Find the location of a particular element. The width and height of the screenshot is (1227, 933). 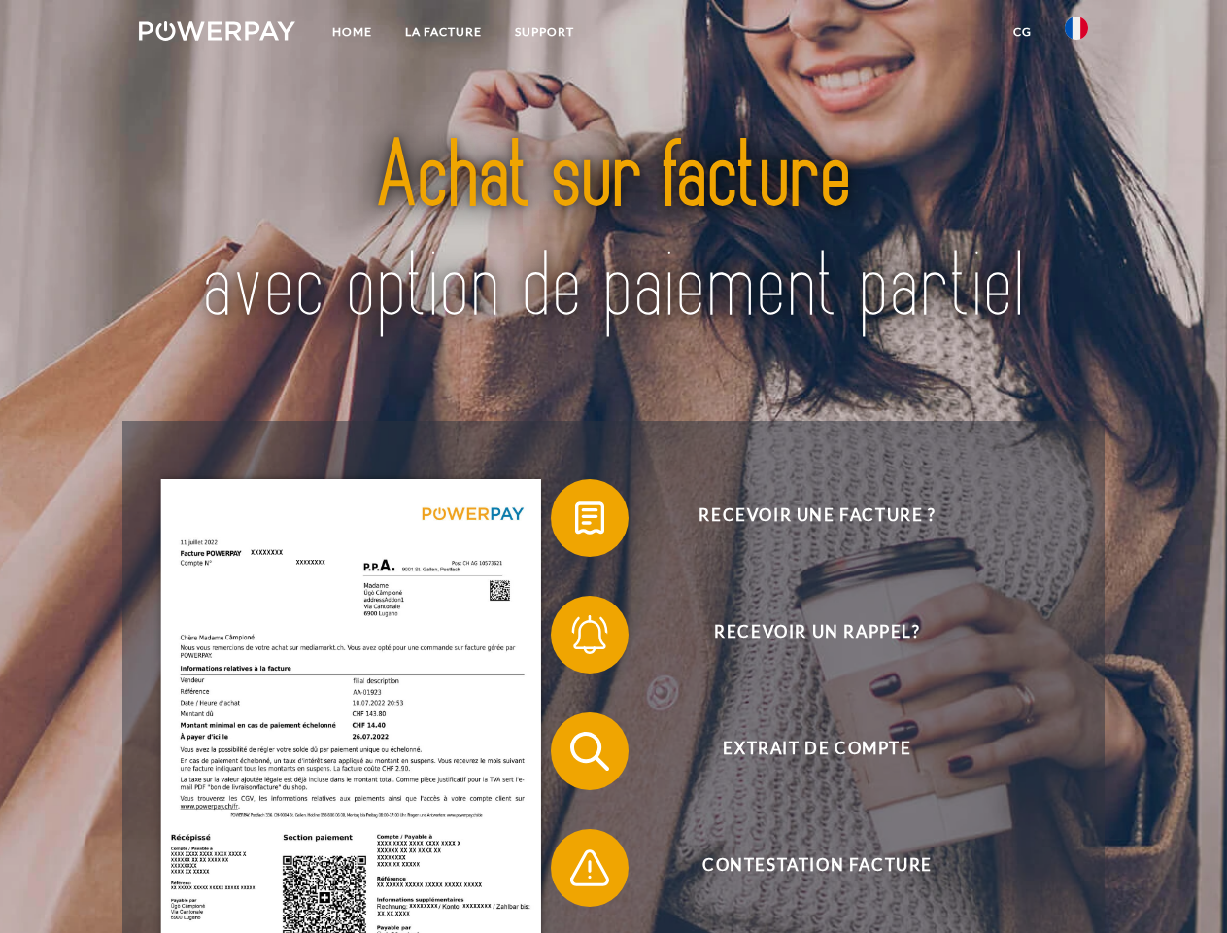

img: qb_bell.svg is located at coordinates (590, 635).